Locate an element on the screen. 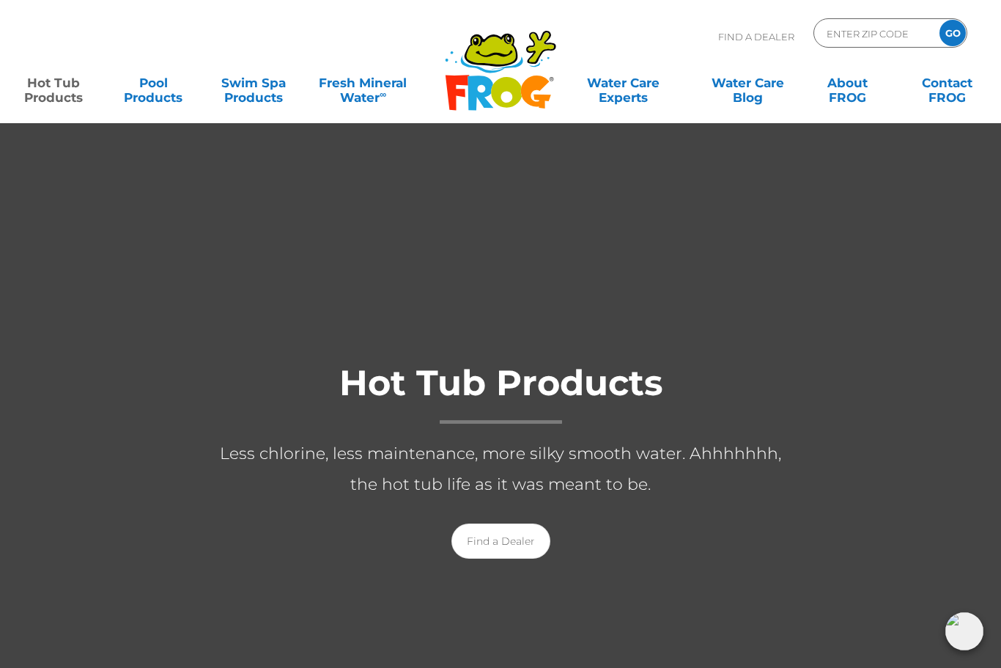 The height and width of the screenshot is (668, 1001). a: Find a Dealer is located at coordinates (500, 541).